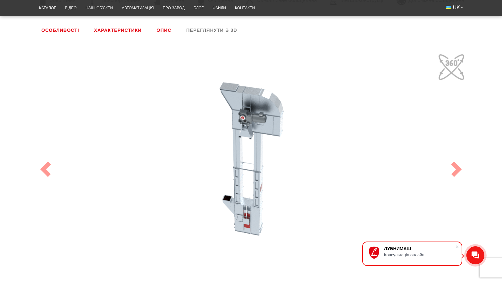  I want to click on a: Наші об’єкти, so click(99, 8).